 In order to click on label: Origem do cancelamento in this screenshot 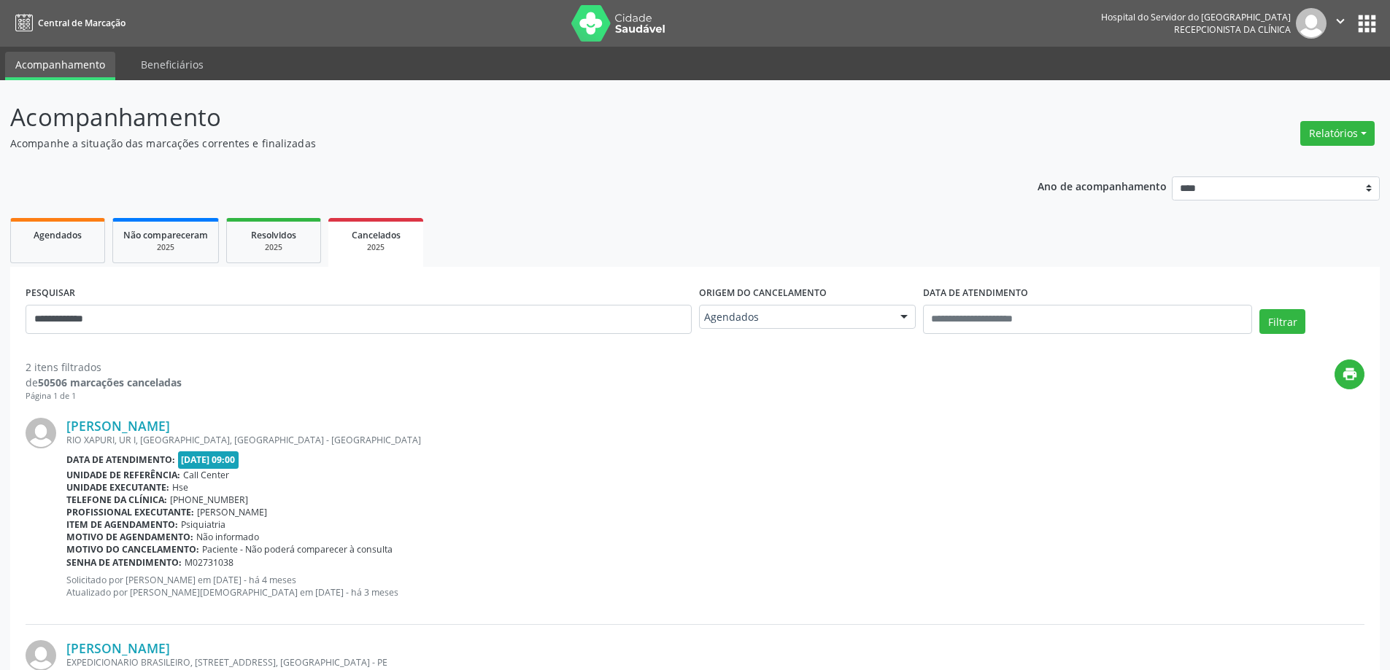, I will do `click(762, 293)`.